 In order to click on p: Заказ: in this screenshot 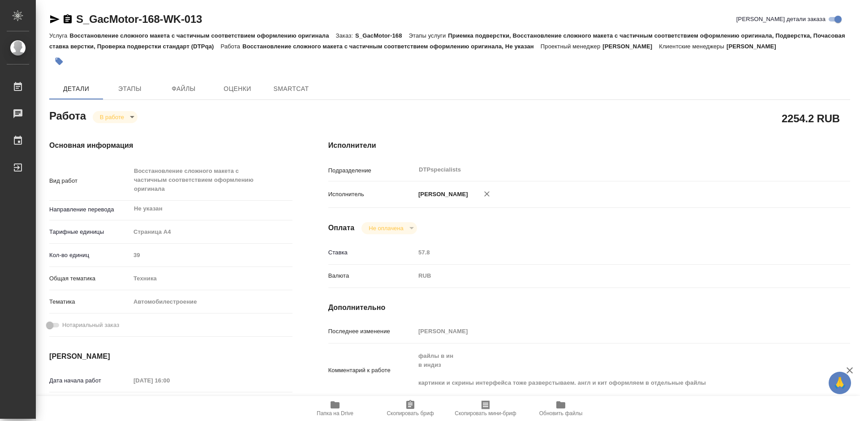, I will do `click(345, 35)`.